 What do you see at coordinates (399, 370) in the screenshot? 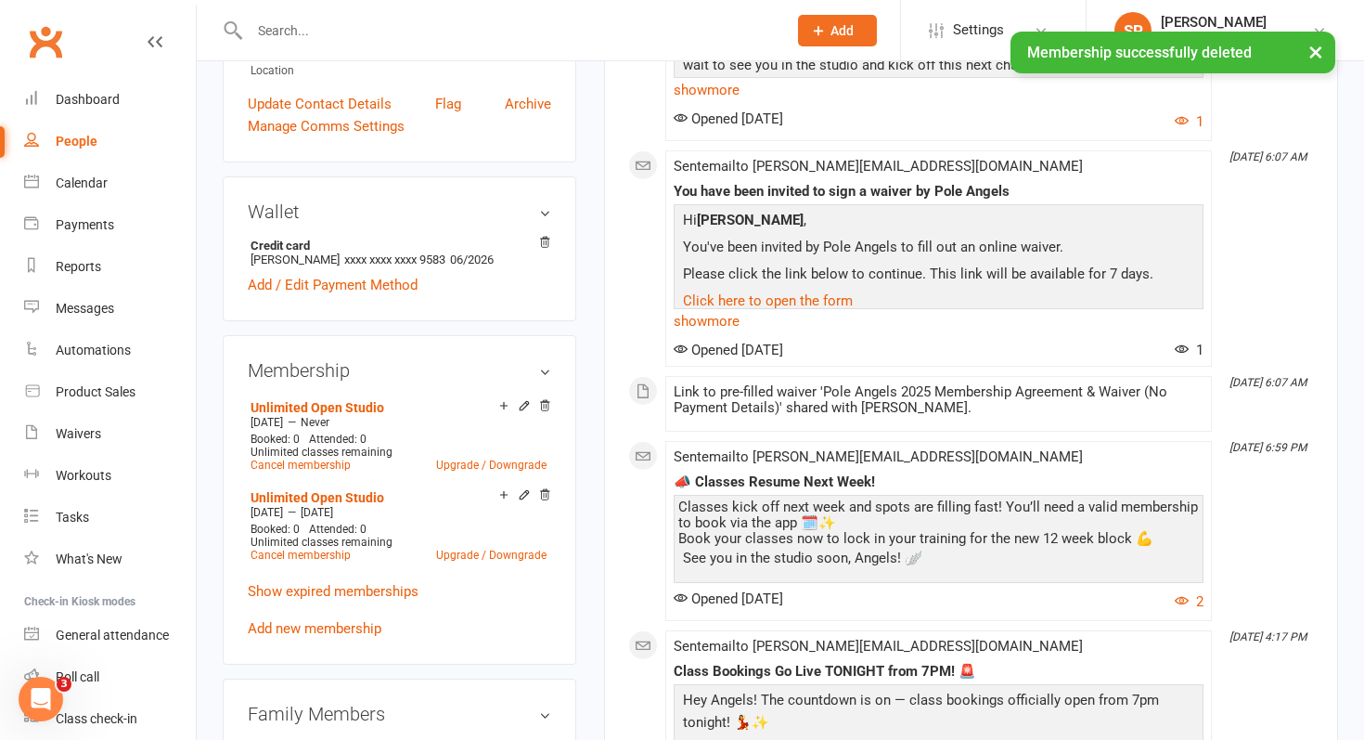
I see `h3: Membership` at bounding box center [399, 370].